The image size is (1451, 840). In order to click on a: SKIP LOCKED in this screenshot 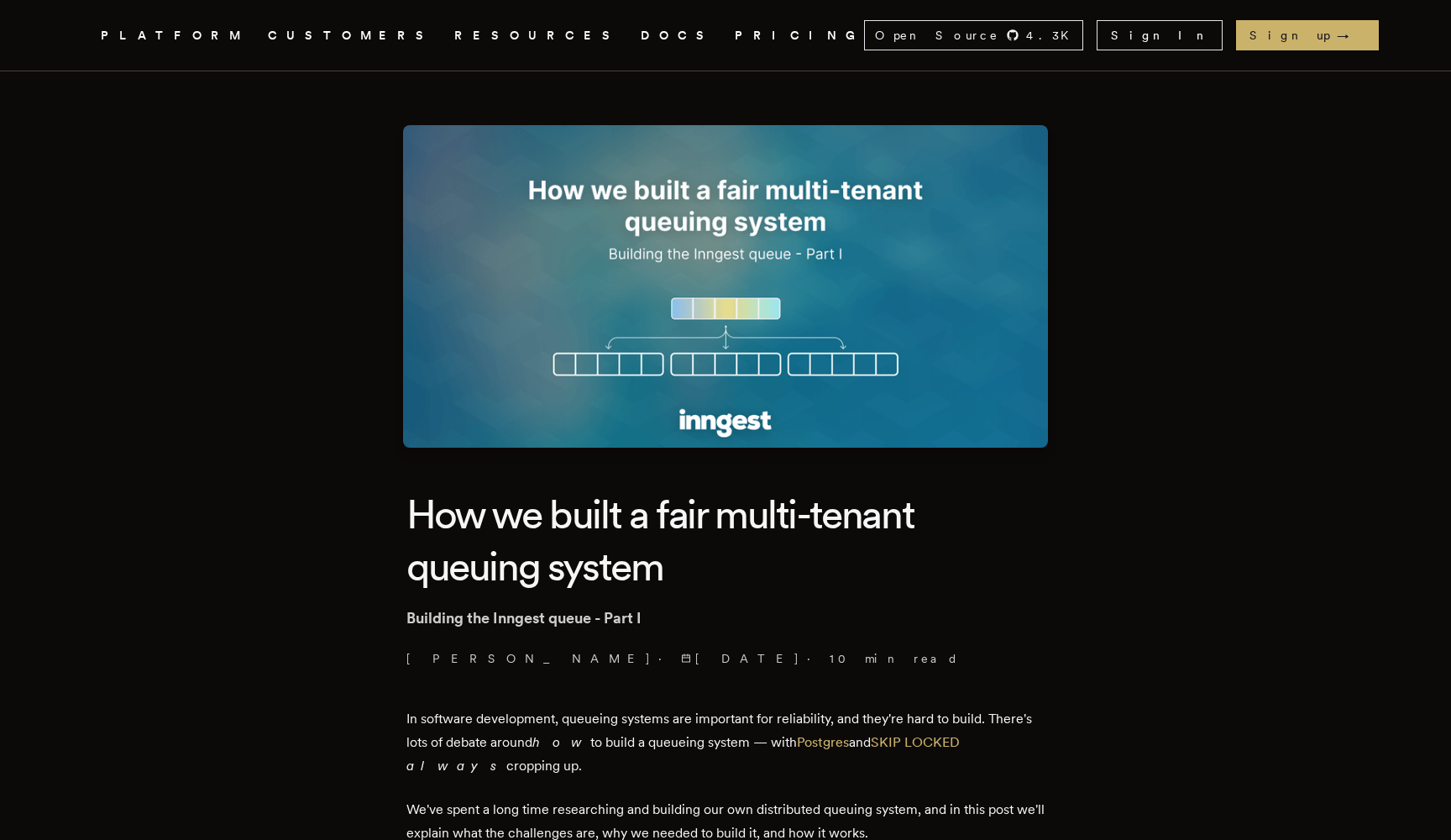, I will do `click(915, 742)`.